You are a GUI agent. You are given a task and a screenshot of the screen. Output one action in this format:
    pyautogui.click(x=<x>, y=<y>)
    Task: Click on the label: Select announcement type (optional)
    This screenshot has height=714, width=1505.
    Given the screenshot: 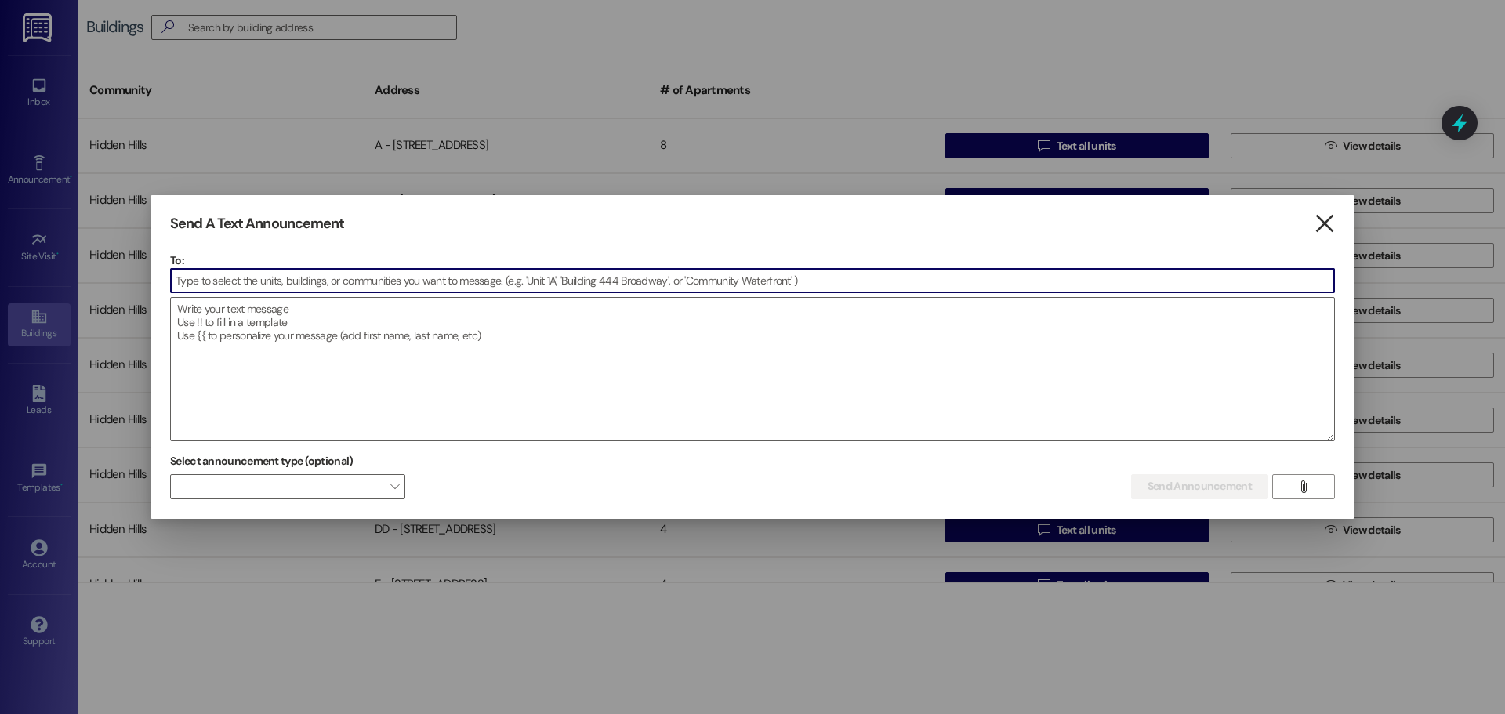 What is the action you would take?
    pyautogui.click(x=262, y=461)
    